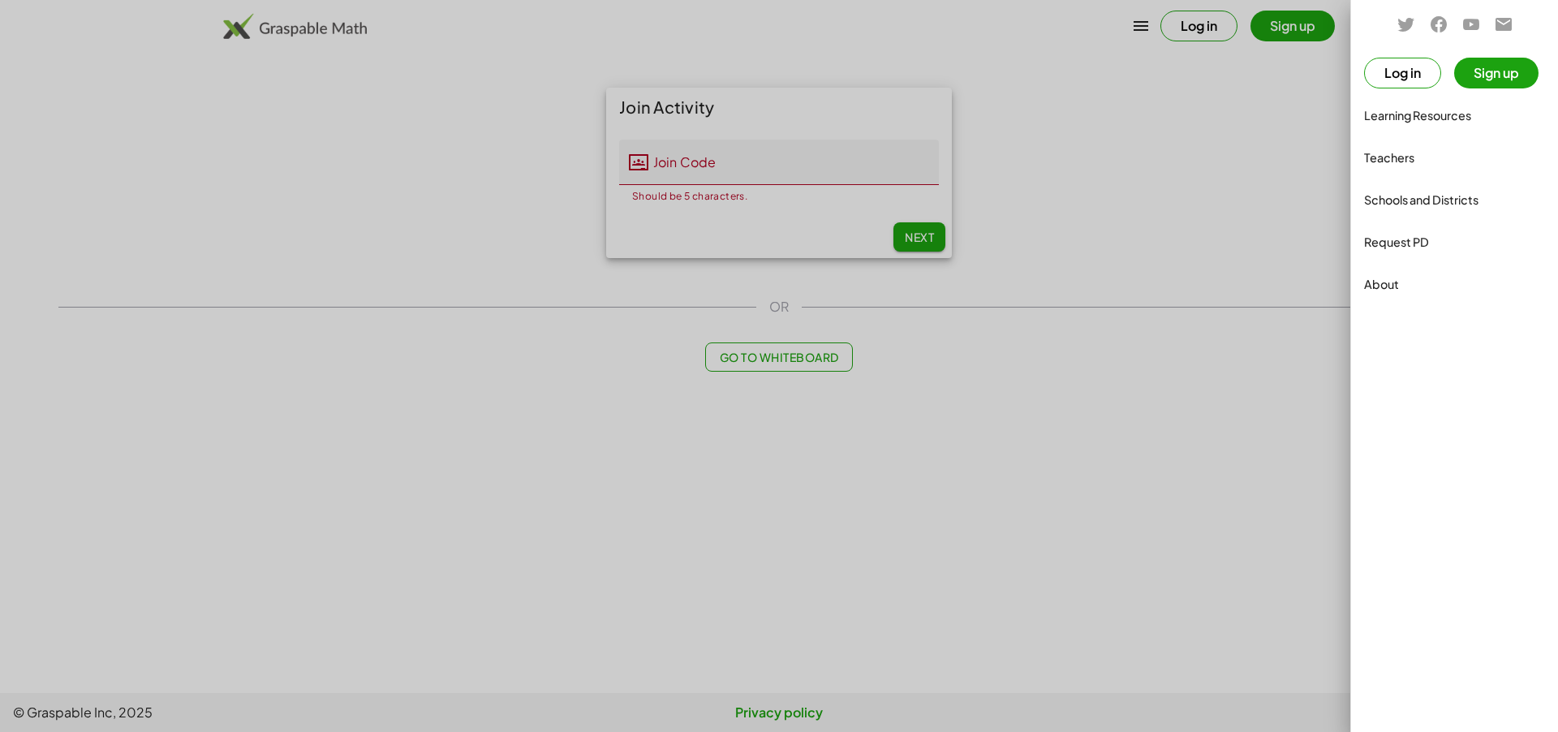 The image size is (1558, 732). What do you see at coordinates (1402, 73) in the screenshot?
I see `button: Log in` at bounding box center [1402, 73].